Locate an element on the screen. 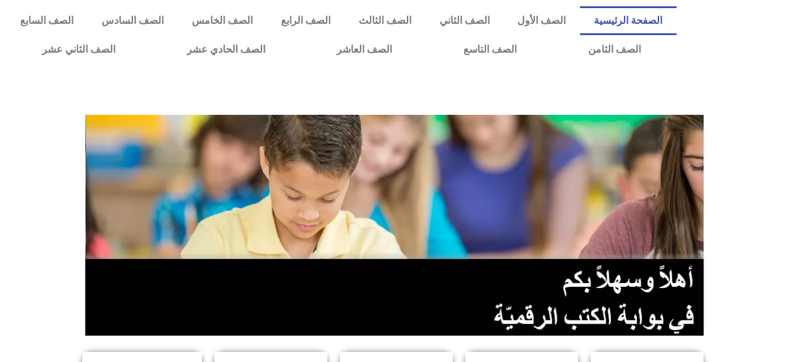 The image size is (792, 362). a: الصف الرابع is located at coordinates (306, 21).